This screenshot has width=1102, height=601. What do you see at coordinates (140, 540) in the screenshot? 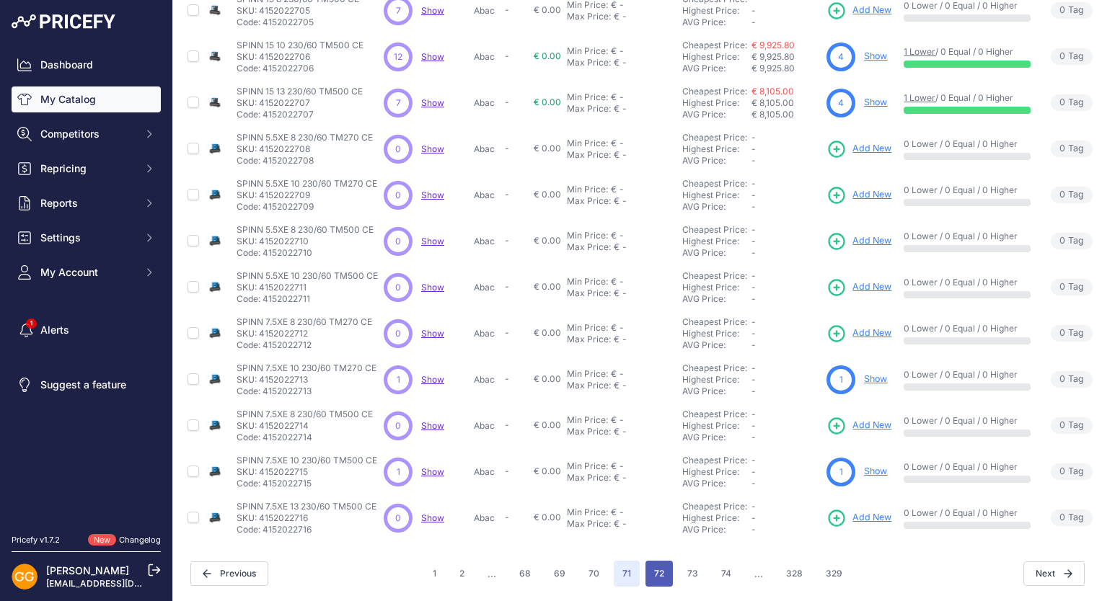
I see `a: Changelog` at bounding box center [140, 540].